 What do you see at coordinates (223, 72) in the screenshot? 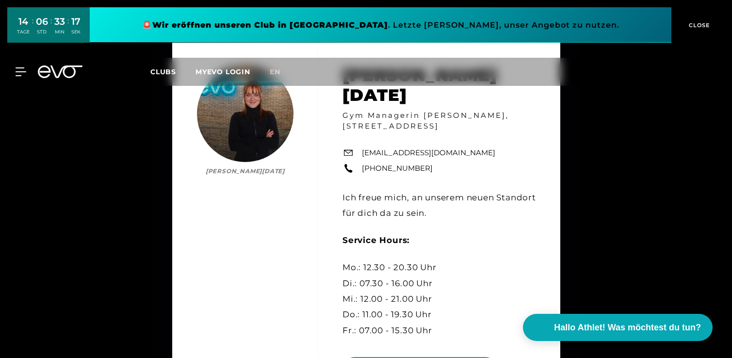
I see `a: MYEVO LOGIN` at bounding box center [223, 72].